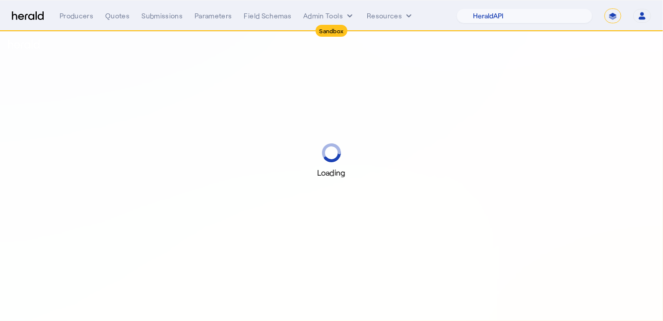 Image resolution: width=663 pixels, height=321 pixels. What do you see at coordinates (213, 16) in the screenshot?
I see `div: Parameters` at bounding box center [213, 16].